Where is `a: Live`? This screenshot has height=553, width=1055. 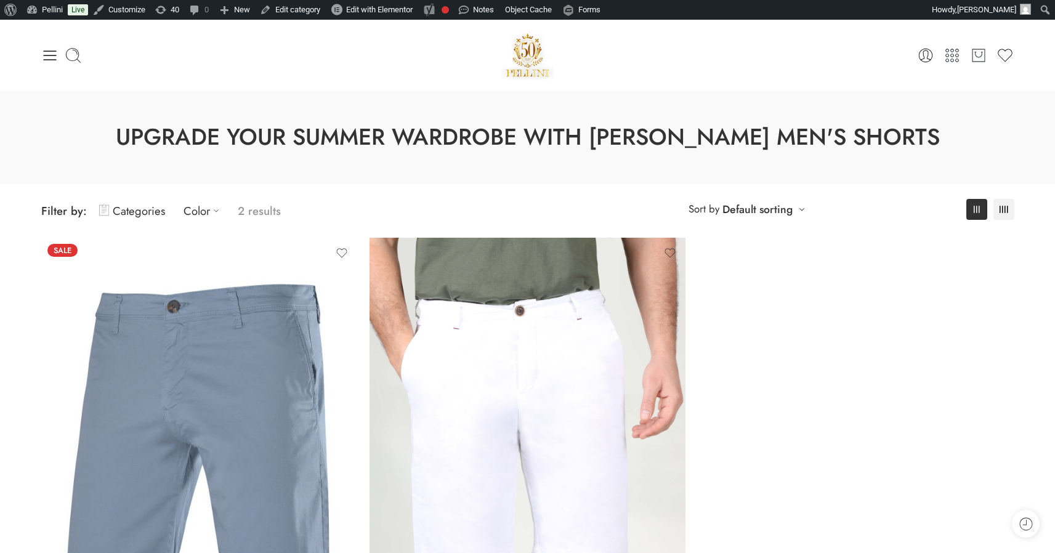 a: Live is located at coordinates (78, 10).